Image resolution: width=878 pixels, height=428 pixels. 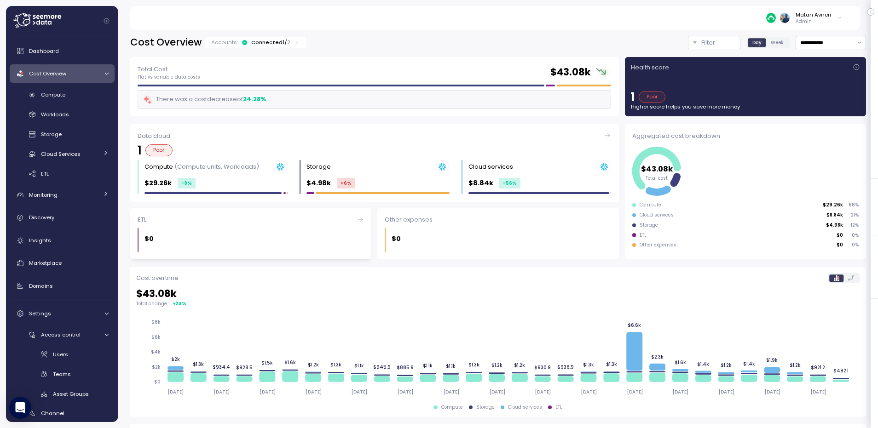 I want to click on tspan: $0, so click(x=157, y=382).